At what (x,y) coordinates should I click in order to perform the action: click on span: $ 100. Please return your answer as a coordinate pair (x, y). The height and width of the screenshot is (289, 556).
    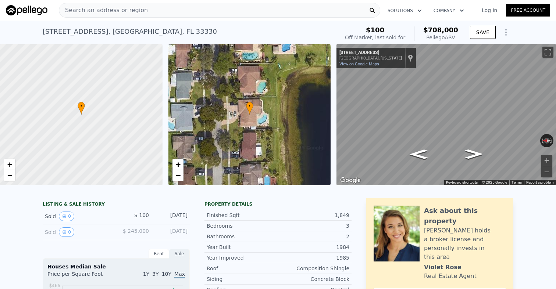
    Looking at the image, I should click on (142, 215).